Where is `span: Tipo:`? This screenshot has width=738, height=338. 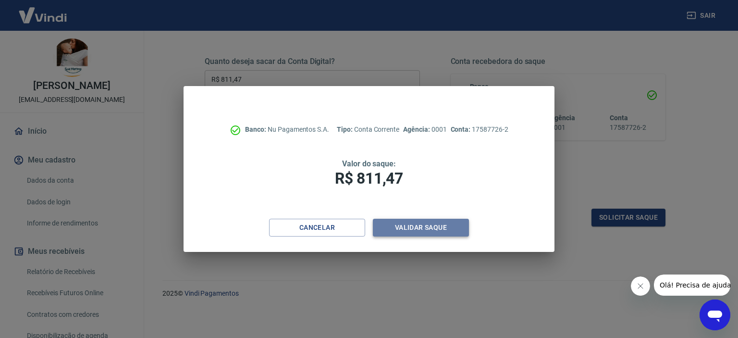
span: Tipo: is located at coordinates (345, 129).